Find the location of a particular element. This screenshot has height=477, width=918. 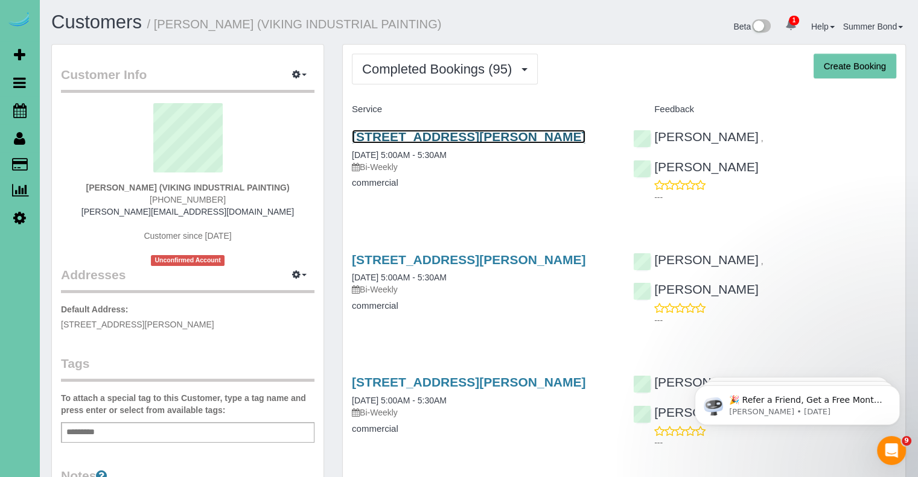

button: Completed Bookings (95) is located at coordinates (445, 69).